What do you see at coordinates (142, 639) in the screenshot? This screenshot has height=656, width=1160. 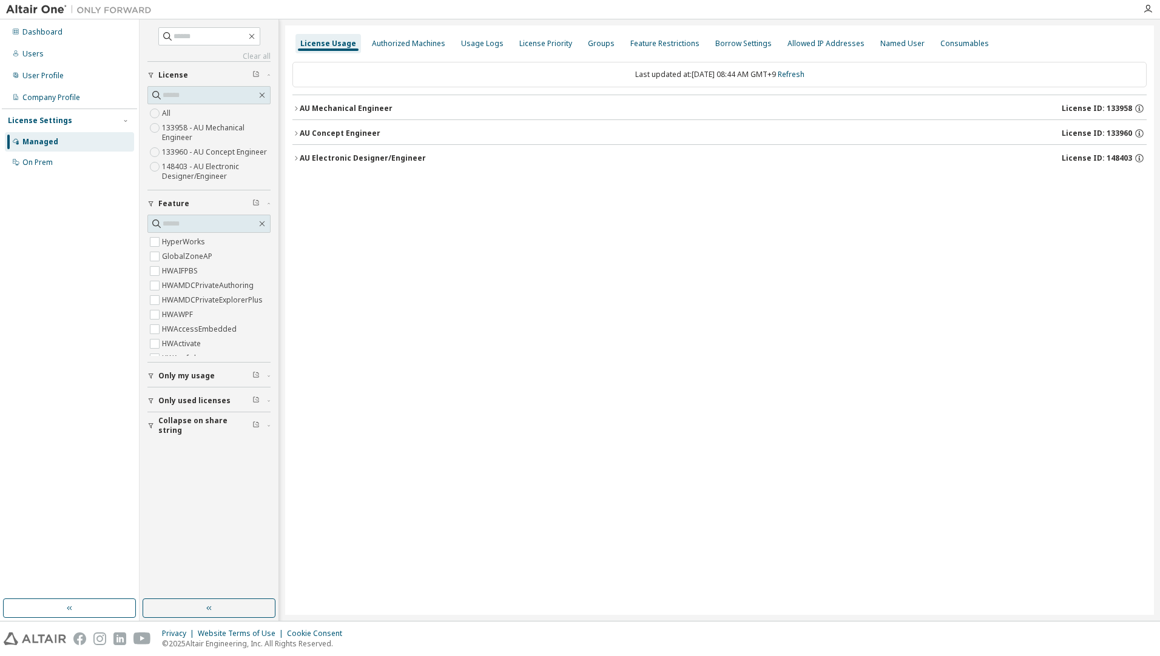 I see `img: youtube.svg` at bounding box center [142, 639].